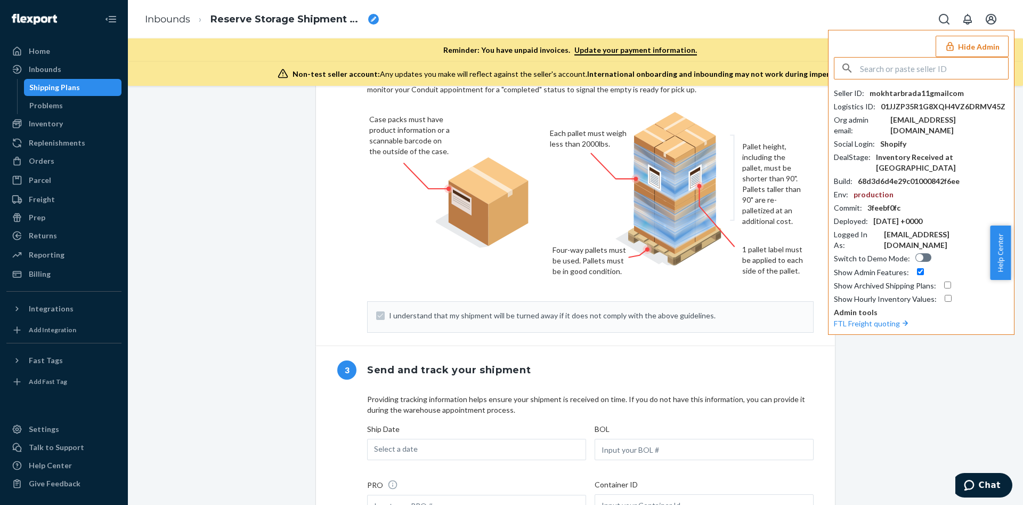  Describe the element at coordinates (381, 316) in the screenshot. I see `input: I understand that my shipment will be turned away if it does not comply with the above guidelines.` at that location.